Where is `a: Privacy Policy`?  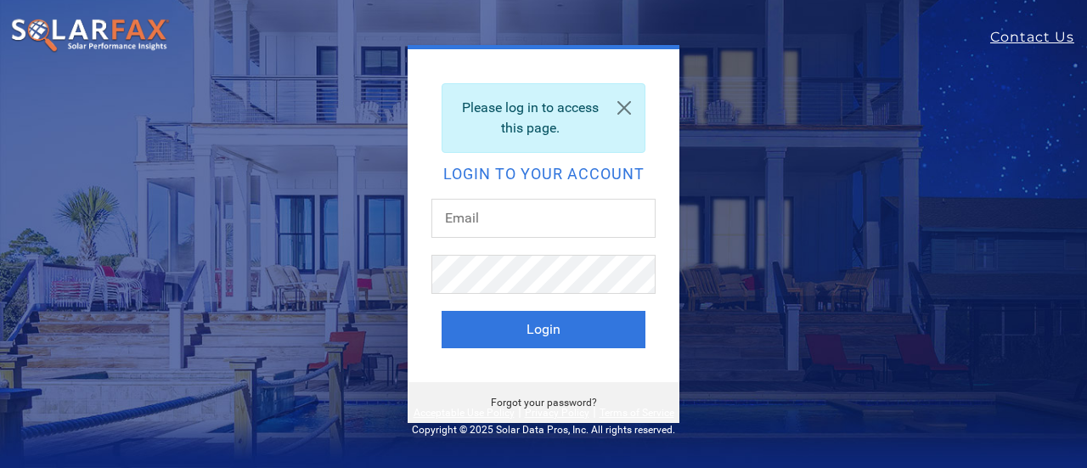
a: Privacy Policy is located at coordinates (557, 413).